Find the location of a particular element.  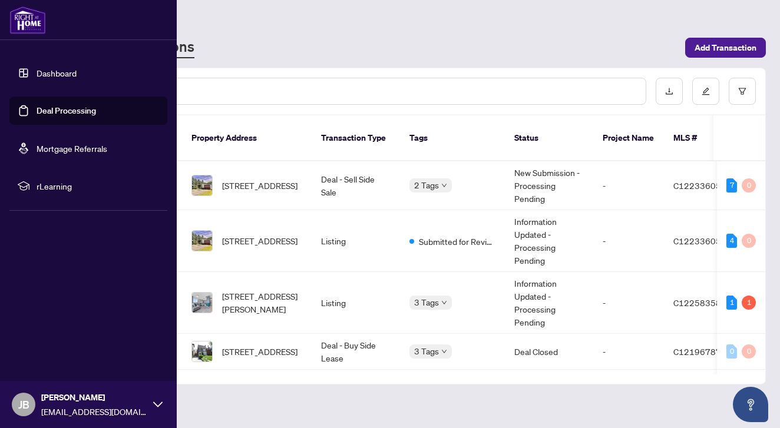

td: New Submission - Processing Pending is located at coordinates (549, 186).